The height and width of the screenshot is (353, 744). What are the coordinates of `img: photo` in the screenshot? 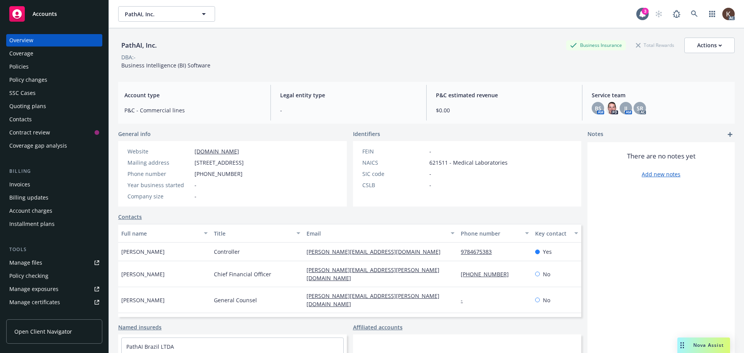 It's located at (612, 108).